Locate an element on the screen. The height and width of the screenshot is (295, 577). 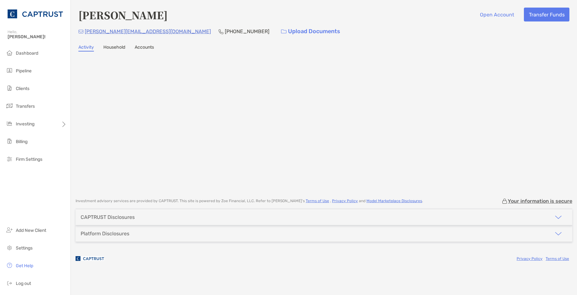
span: Dashboard is located at coordinates (27, 53).